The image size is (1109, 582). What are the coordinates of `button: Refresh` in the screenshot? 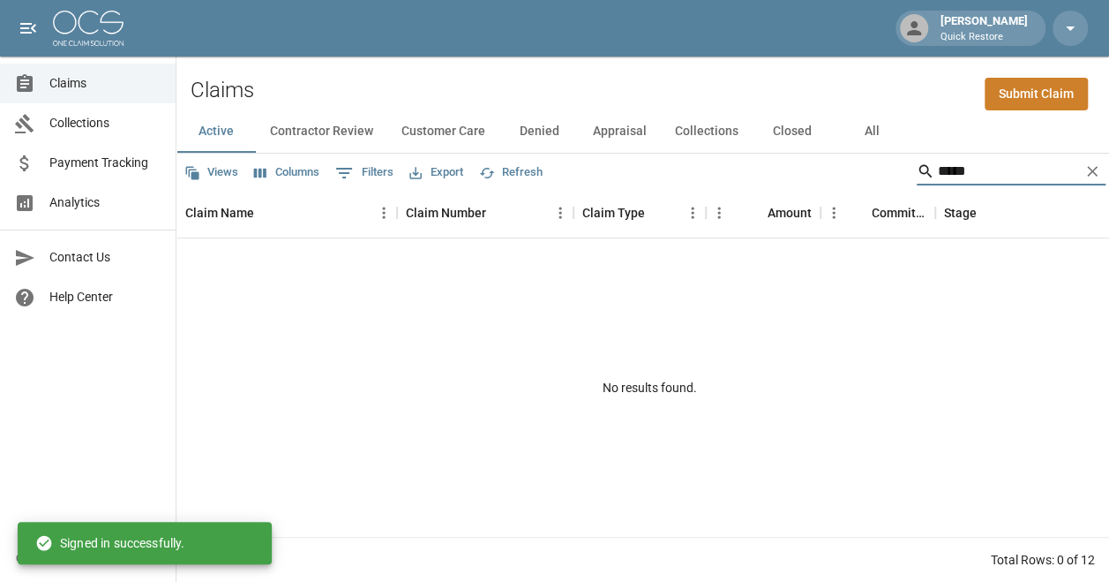 It's located at (511, 172).